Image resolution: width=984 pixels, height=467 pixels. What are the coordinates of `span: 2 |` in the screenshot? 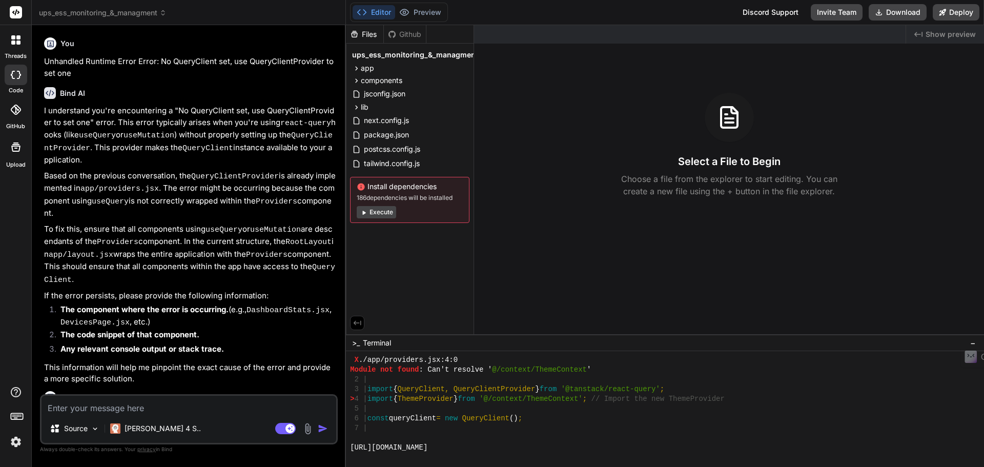 It's located at (361, 379).